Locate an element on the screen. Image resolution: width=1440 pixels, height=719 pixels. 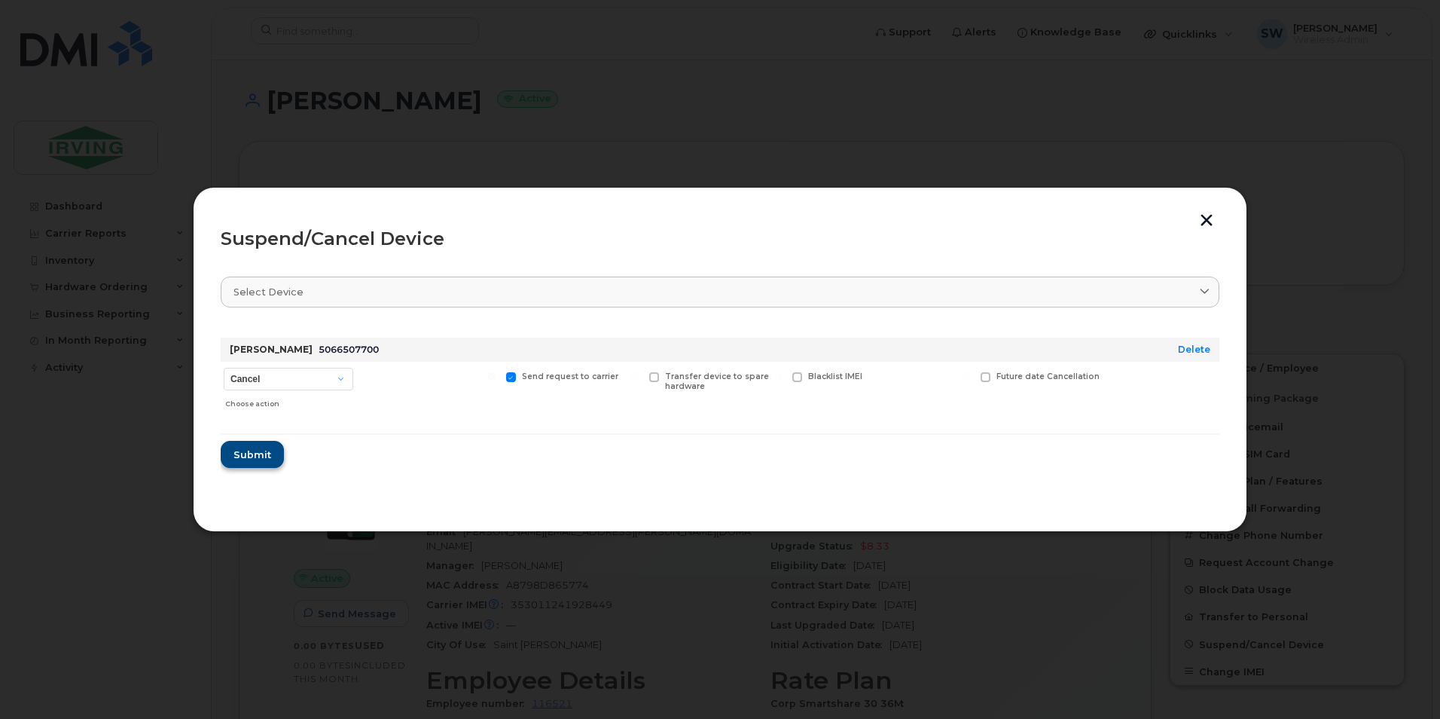
input: Future date Cancellation is located at coordinates (966, 376).